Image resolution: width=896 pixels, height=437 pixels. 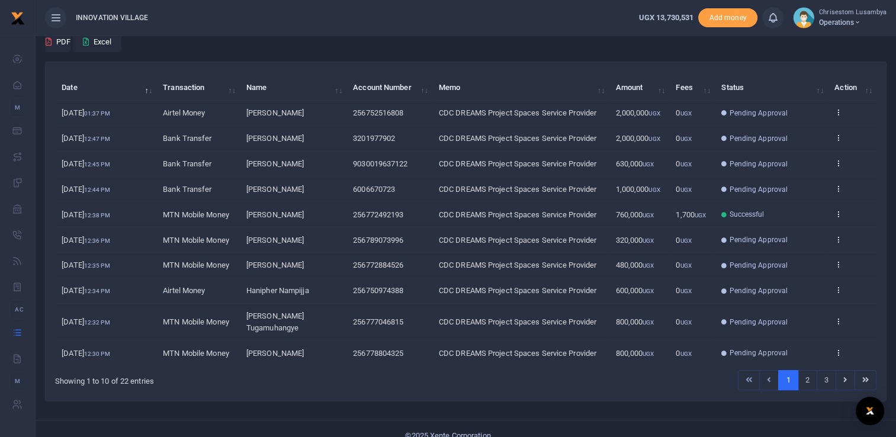 What do you see at coordinates (666, 17) in the screenshot?
I see `span: UGX 13,730,531` at bounding box center [666, 17].